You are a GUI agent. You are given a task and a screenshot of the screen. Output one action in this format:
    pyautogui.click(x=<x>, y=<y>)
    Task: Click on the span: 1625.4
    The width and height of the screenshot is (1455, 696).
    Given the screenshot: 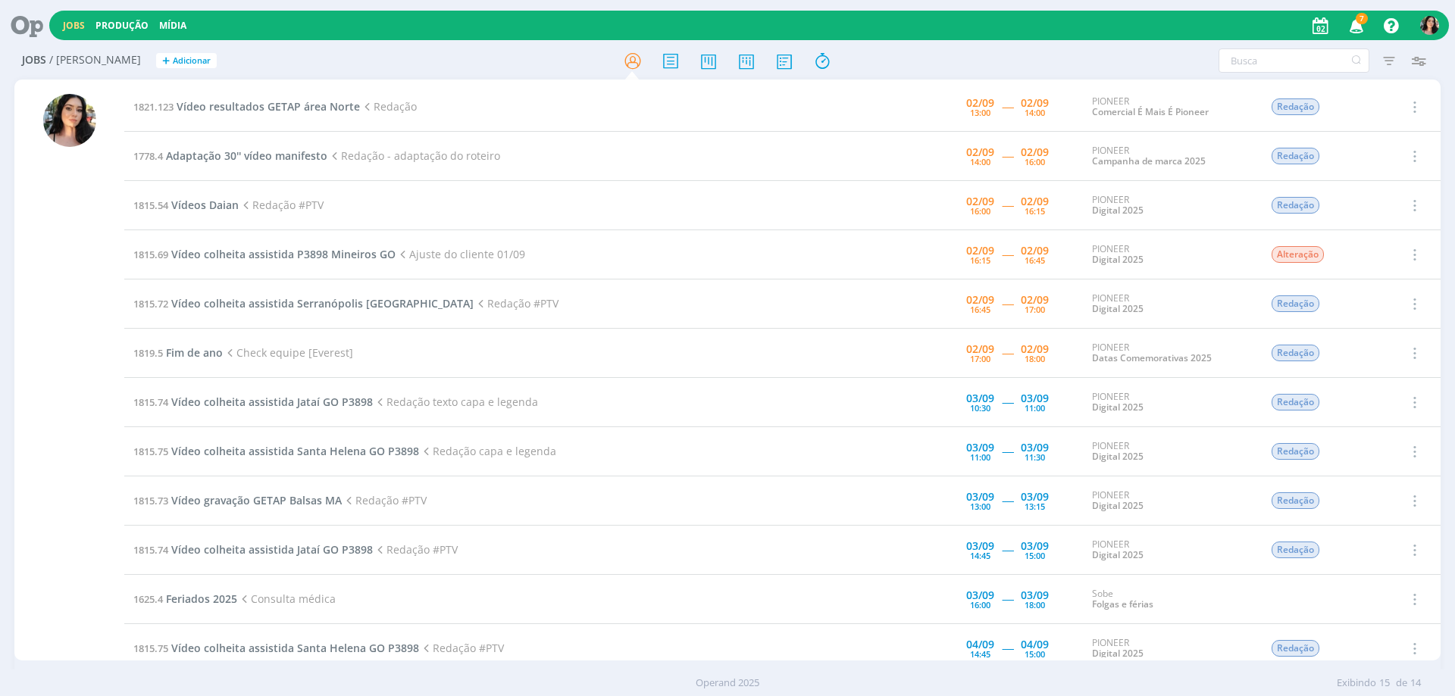 What is the action you would take?
    pyautogui.click(x=148, y=599)
    